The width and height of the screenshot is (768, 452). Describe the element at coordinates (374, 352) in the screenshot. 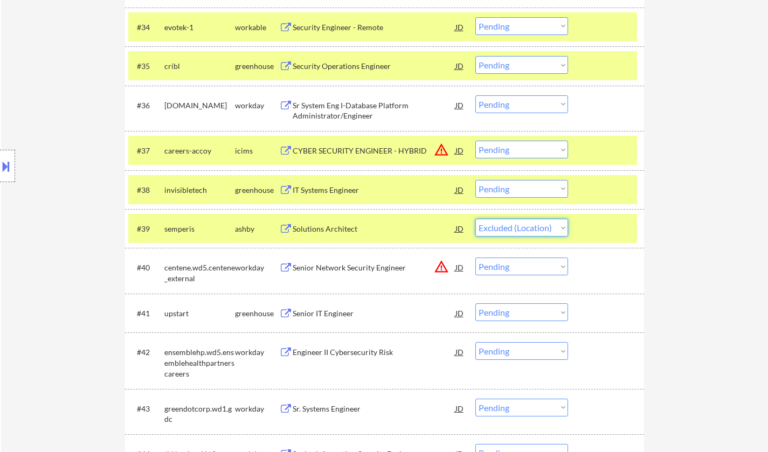

I see `div: Engineer II Cybersecurity Risk` at that location.